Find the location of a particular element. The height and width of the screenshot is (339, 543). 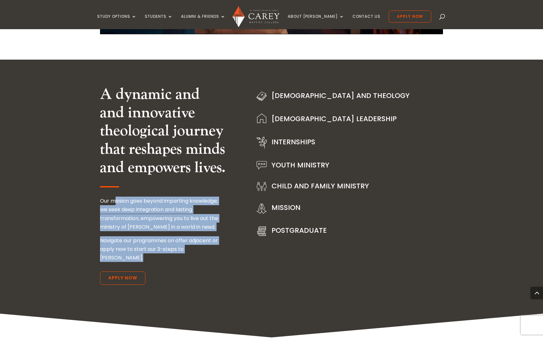

img: Stack of books is located at coordinates (262, 231).